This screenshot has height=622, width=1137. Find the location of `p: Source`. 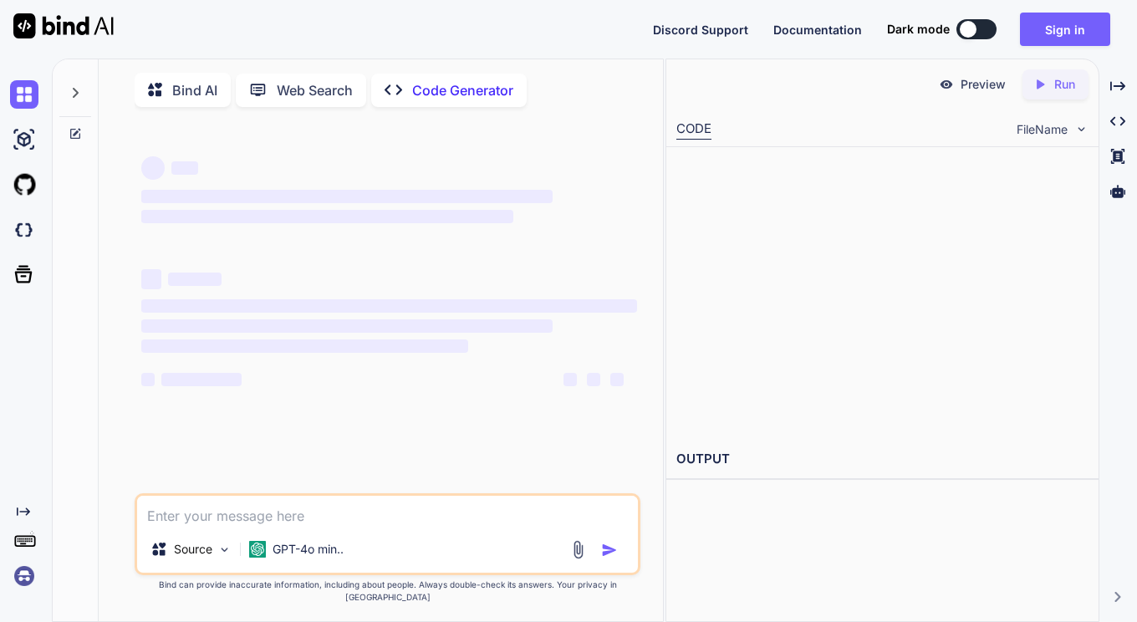

p: Source is located at coordinates (193, 549).